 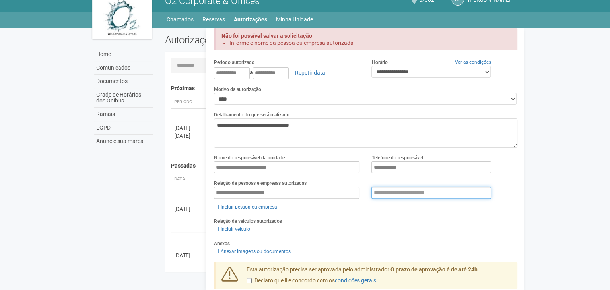 What do you see at coordinates (310, 73) in the screenshot?
I see `a: Repetir data` at bounding box center [310, 73].